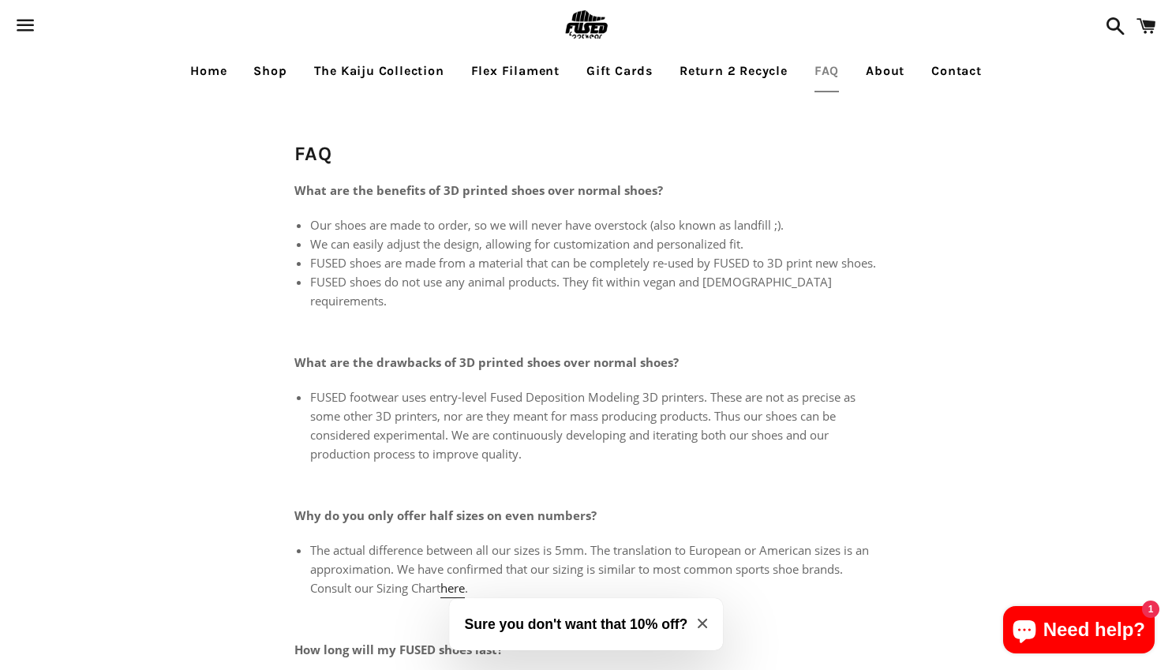  I want to click on h1: FAQ, so click(586, 153).